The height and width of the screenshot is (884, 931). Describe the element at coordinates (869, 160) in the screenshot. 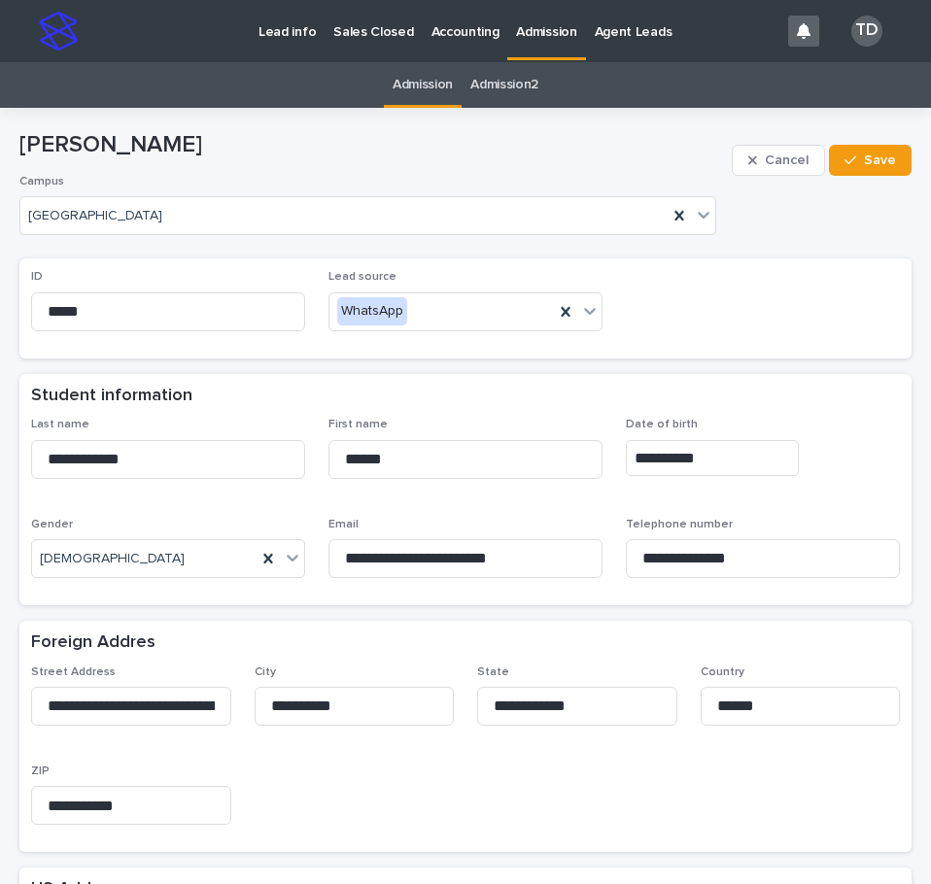

I see `button: Save` at that location.